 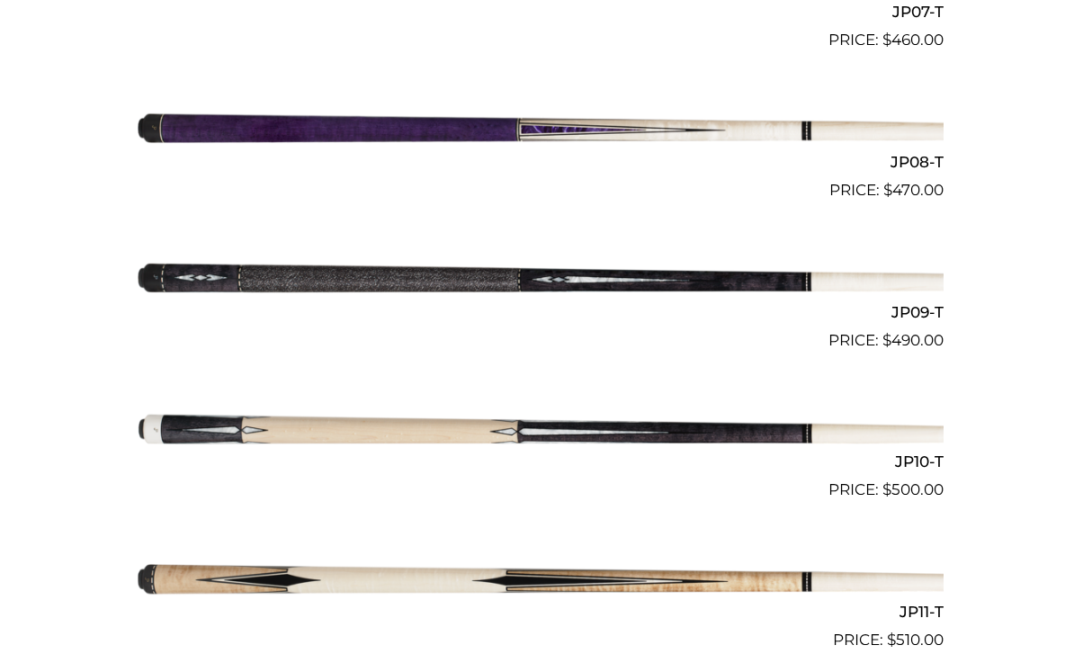 What do you see at coordinates (913, 190) in the screenshot?
I see `bdi: 470.00` at bounding box center [913, 190].